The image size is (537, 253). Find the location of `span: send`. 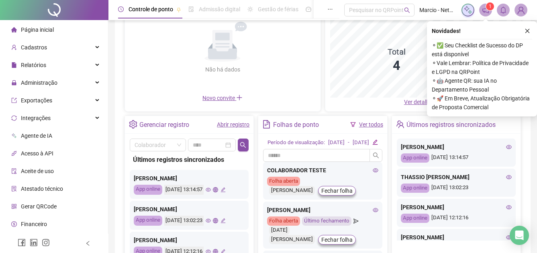

span: send is located at coordinates (356, 221).